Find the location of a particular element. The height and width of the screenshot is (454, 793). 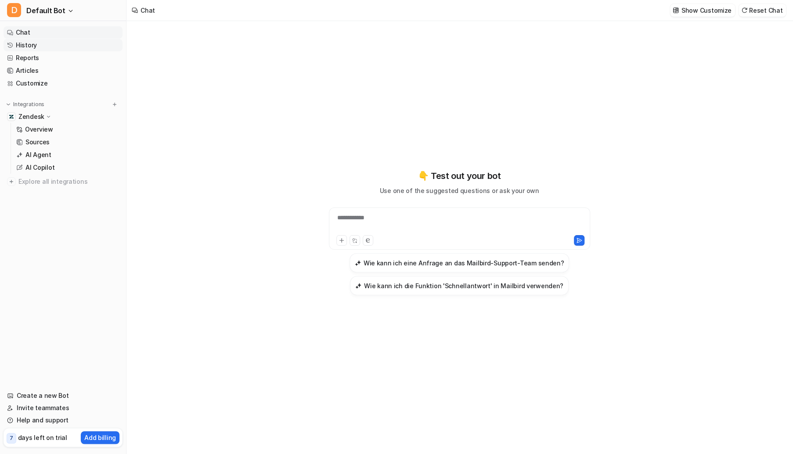

div: Chat is located at coordinates (148, 10).